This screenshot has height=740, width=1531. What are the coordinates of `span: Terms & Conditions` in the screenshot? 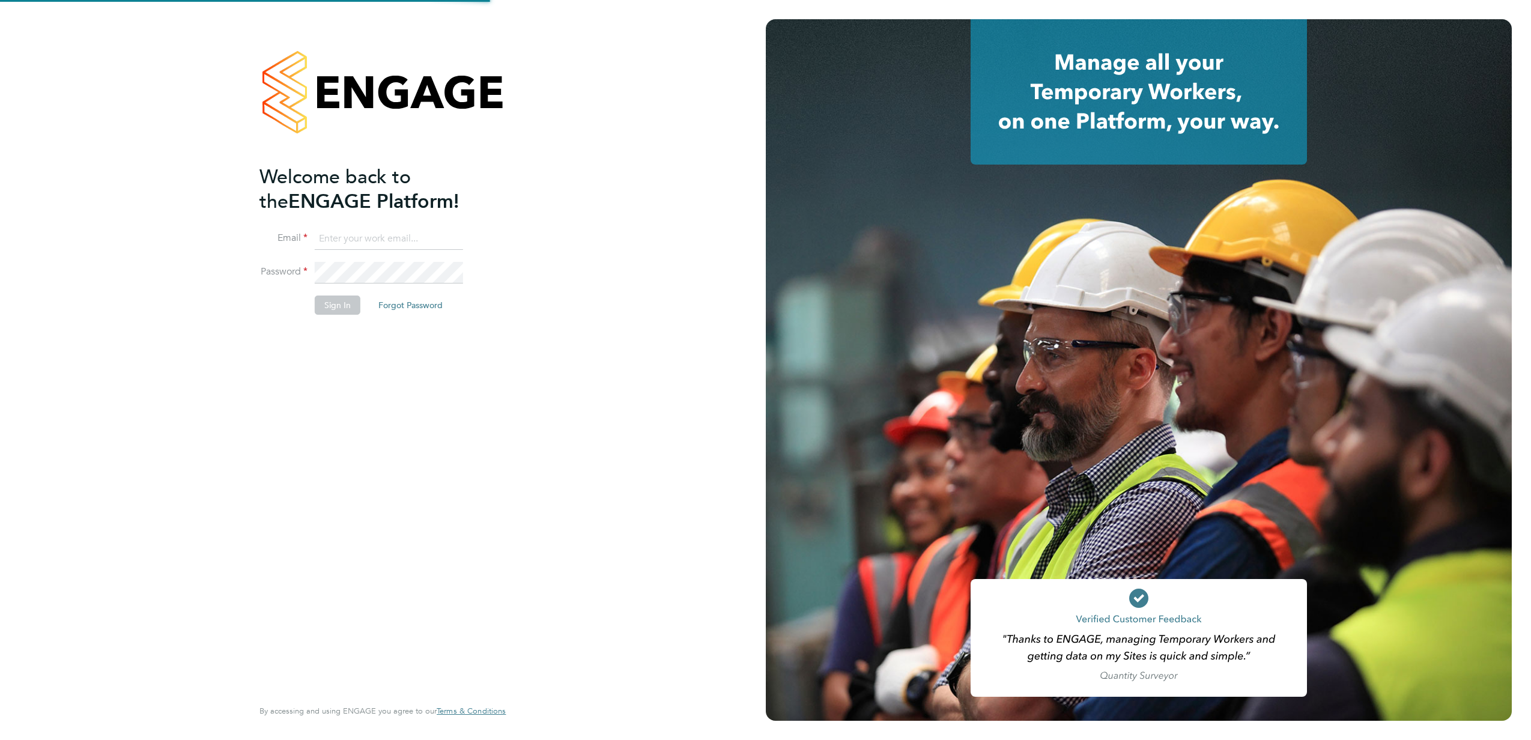 It's located at (471, 711).